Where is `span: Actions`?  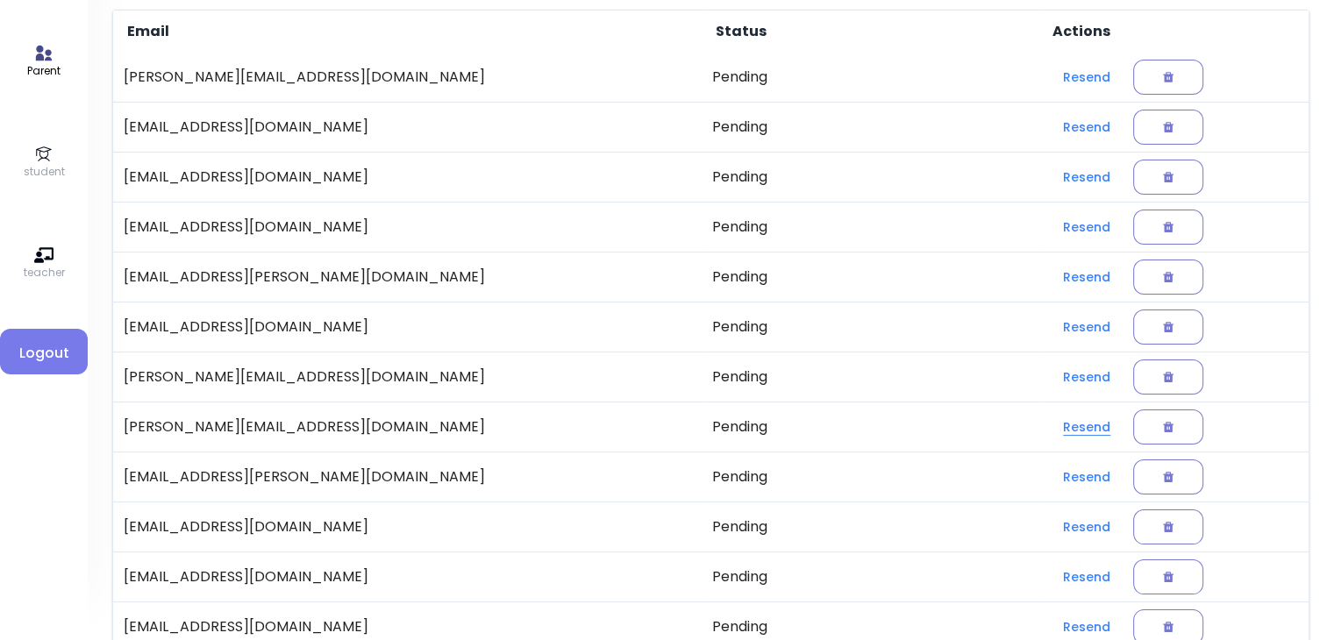 span: Actions is located at coordinates (1080, 32).